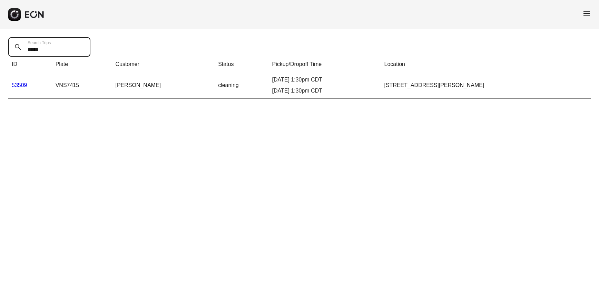  What do you see at coordinates (163, 64) in the screenshot?
I see `th: Customer` at bounding box center [163, 64].